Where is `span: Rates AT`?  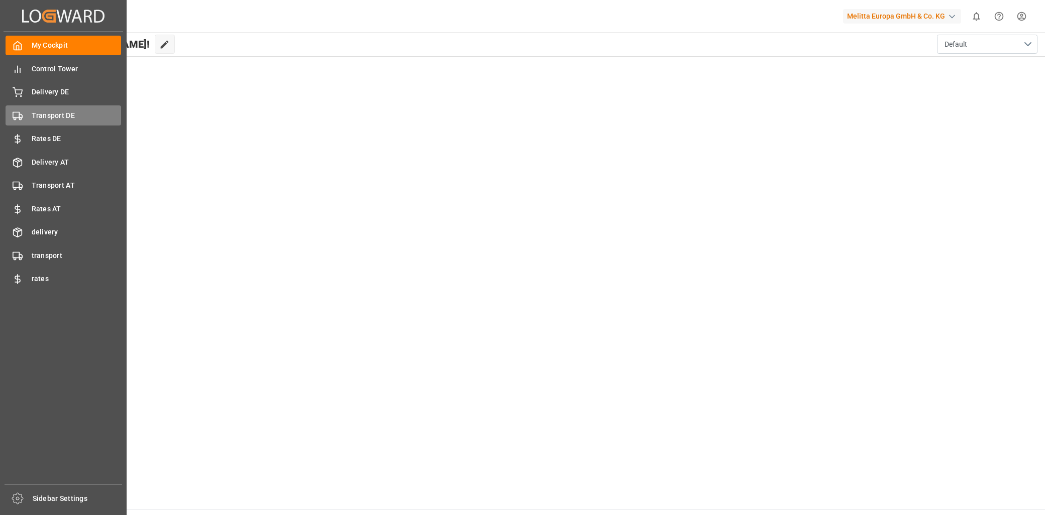 span: Rates AT is located at coordinates (76, 209).